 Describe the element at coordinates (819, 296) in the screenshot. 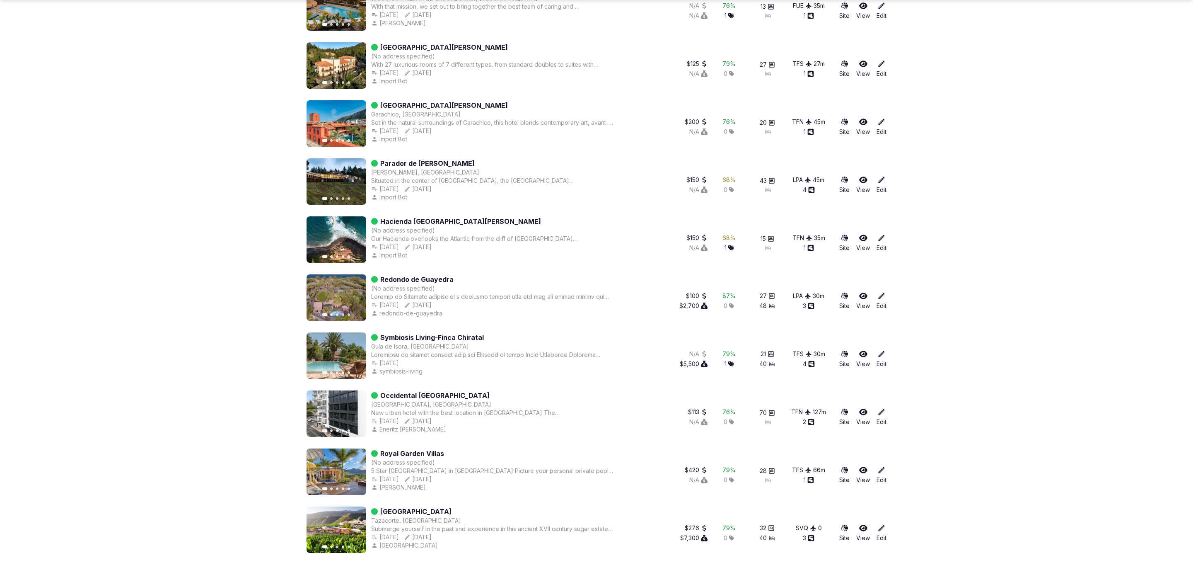

I see `button: 30m` at that location.